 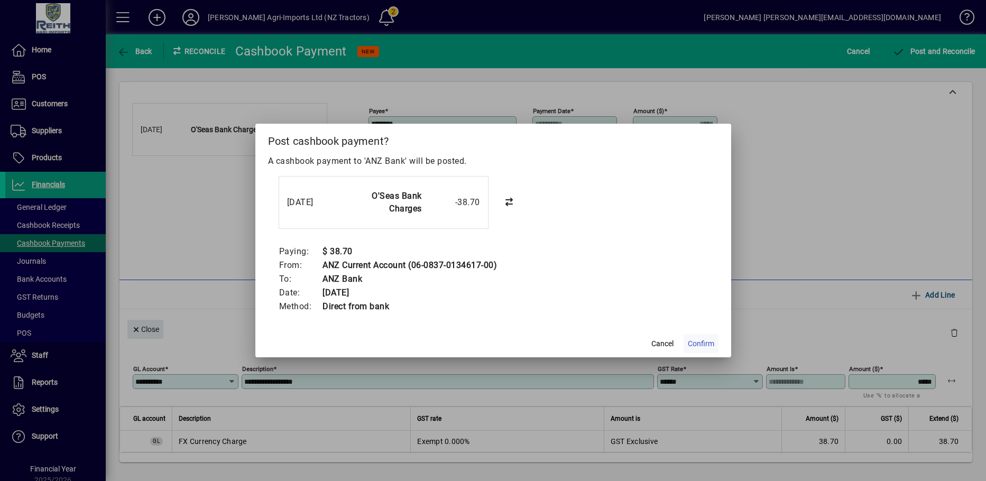 What do you see at coordinates (493, 161) in the screenshot?
I see `p: A cashbook payment to 'ANZ Bank' will be posted.` at bounding box center [493, 161].